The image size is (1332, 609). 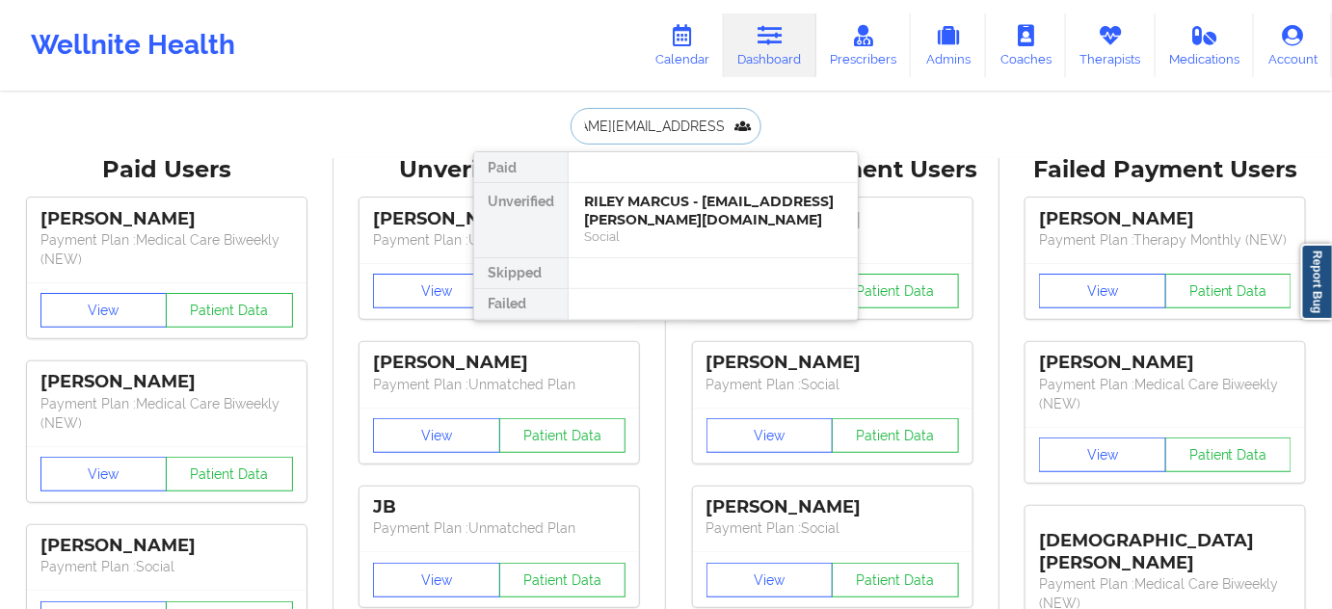 I want to click on div: JB, so click(x=499, y=507).